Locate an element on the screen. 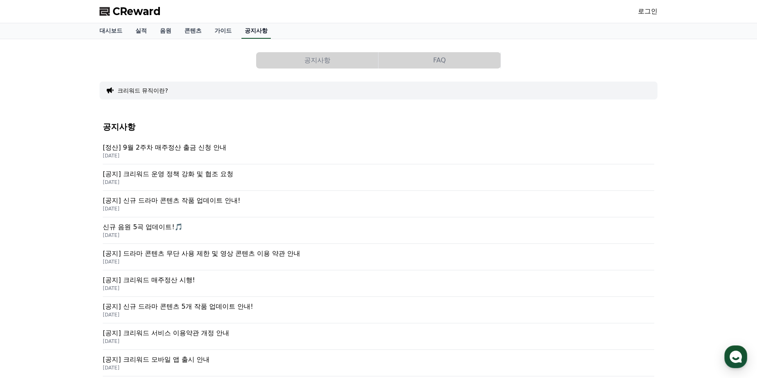 The width and height of the screenshot is (757, 378). p: [공지] 크리워드 모바일 앱 출시 안내 is located at coordinates (378, 360).